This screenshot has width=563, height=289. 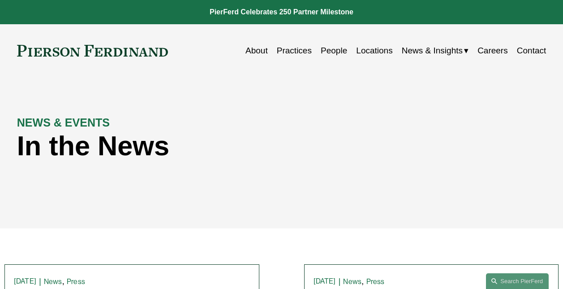 I want to click on h1: In the News, so click(x=216, y=146).